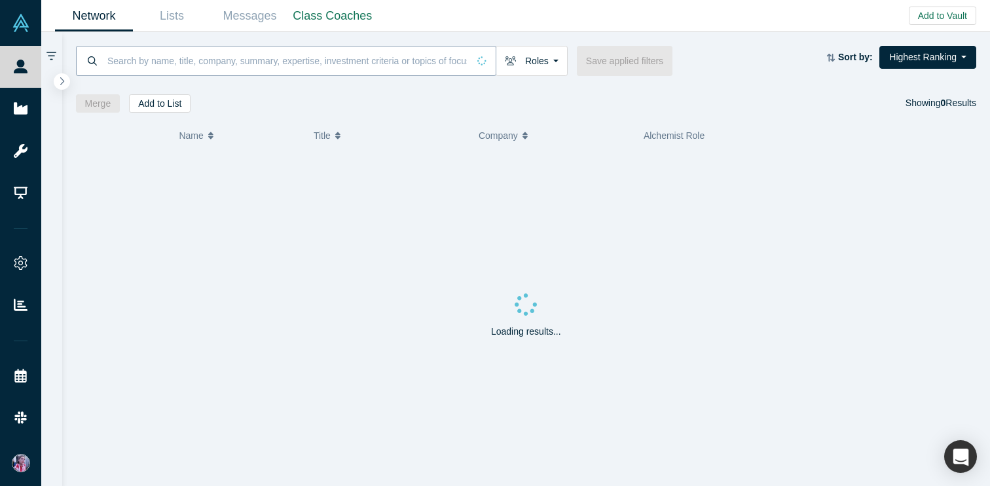  Describe the element at coordinates (625, 61) in the screenshot. I see `button: Save applied filters` at that location.